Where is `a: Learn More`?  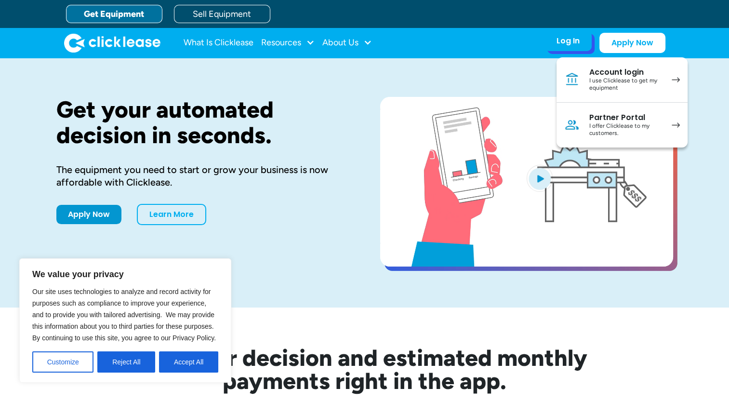 a: Learn More is located at coordinates (171, 214).